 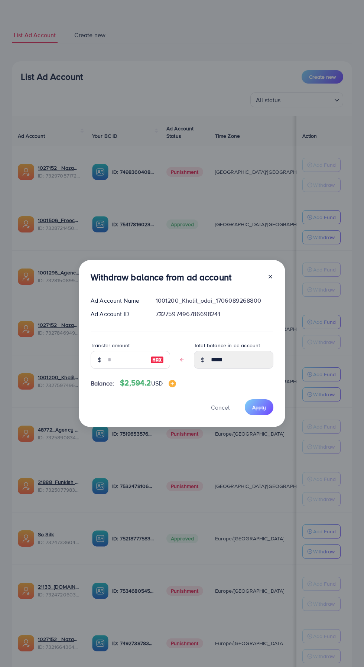 I want to click on span: Cancel, so click(x=220, y=408).